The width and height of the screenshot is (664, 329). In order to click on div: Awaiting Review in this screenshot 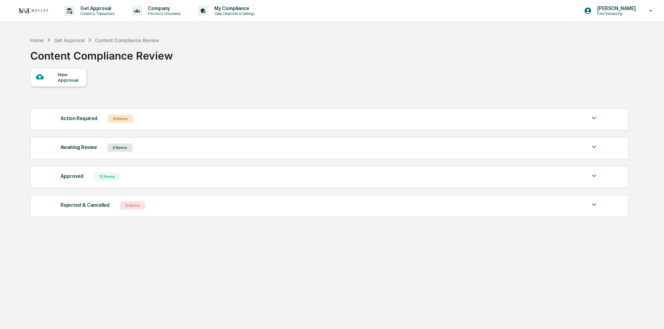, I will do `click(79, 147)`.